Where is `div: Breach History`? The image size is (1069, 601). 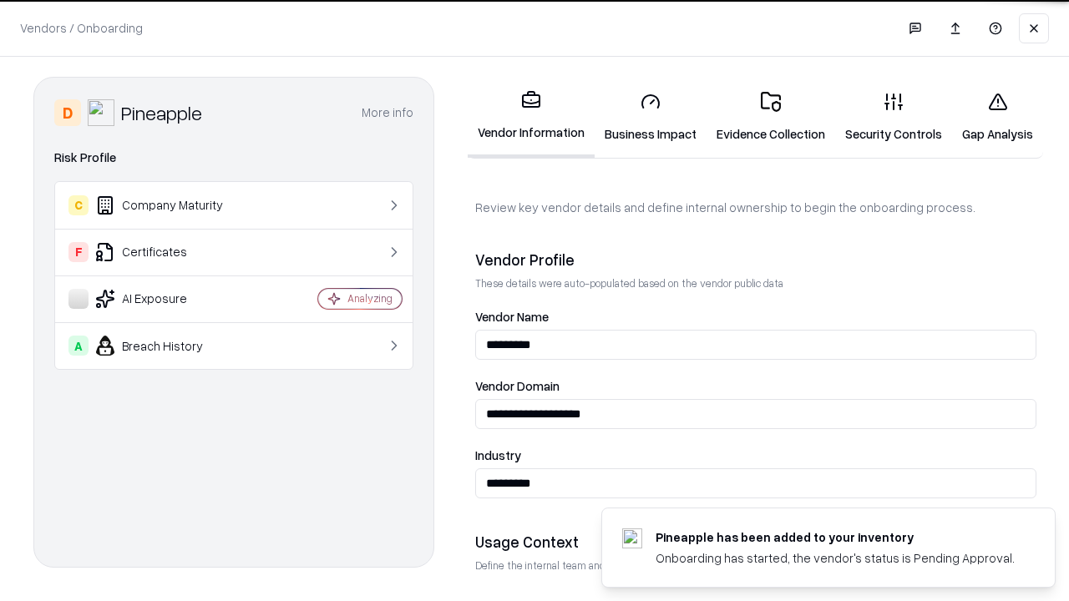
div: Breach History is located at coordinates (168, 346).